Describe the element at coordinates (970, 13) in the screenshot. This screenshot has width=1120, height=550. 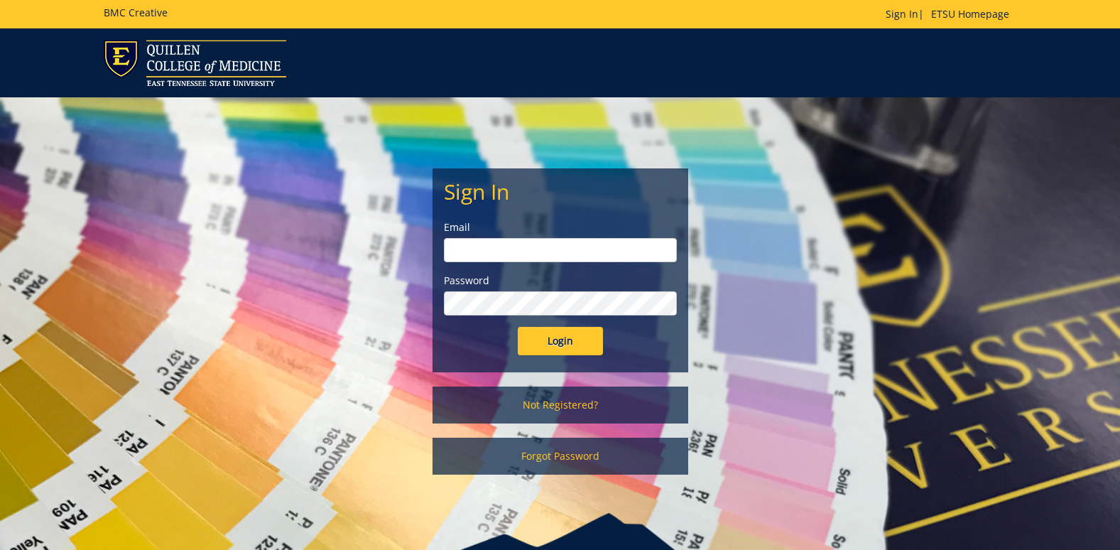
I see `a: ETSU Homepage` at that location.